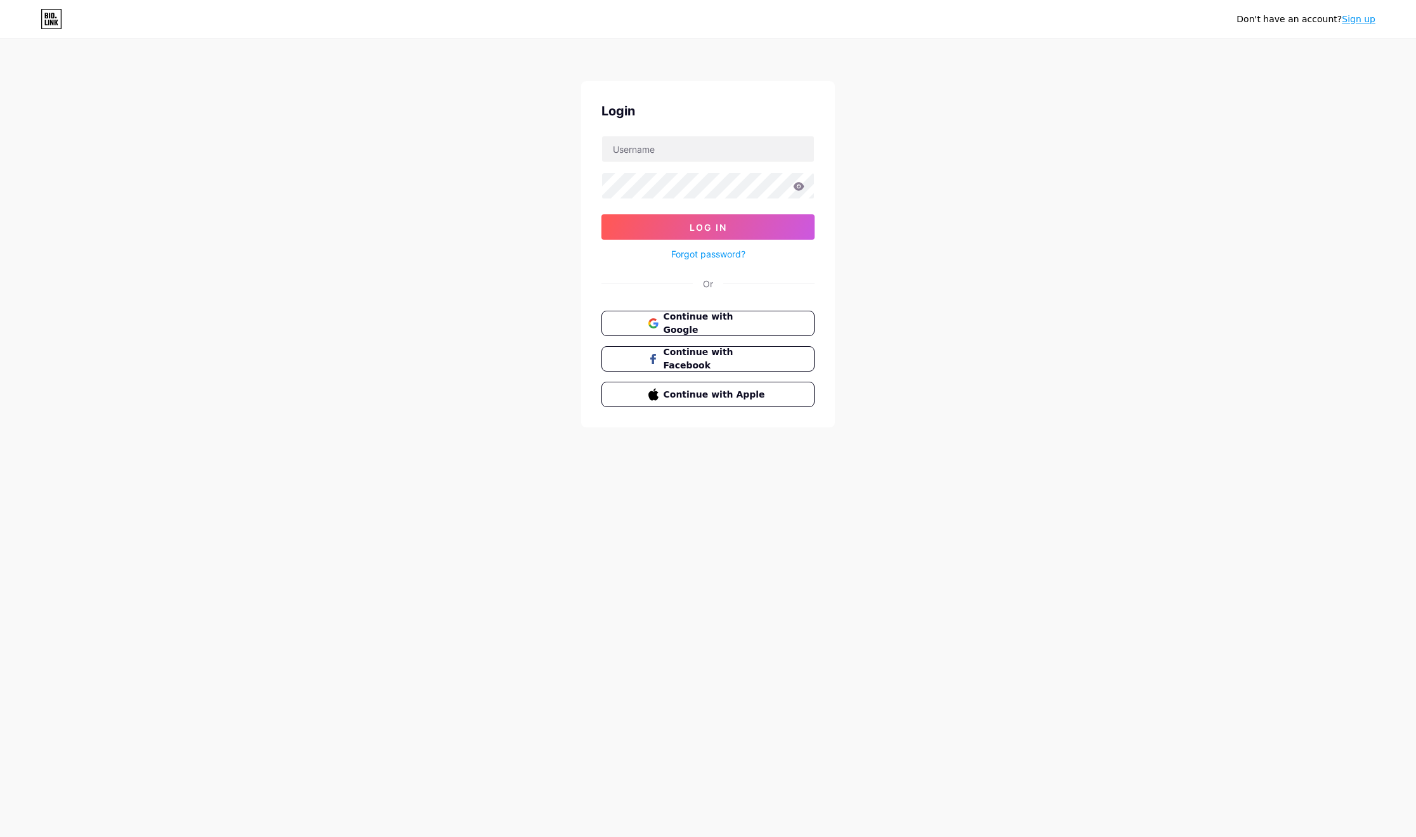  Describe the element at coordinates (708, 394) in the screenshot. I see `button: Continue with Apple` at that location.